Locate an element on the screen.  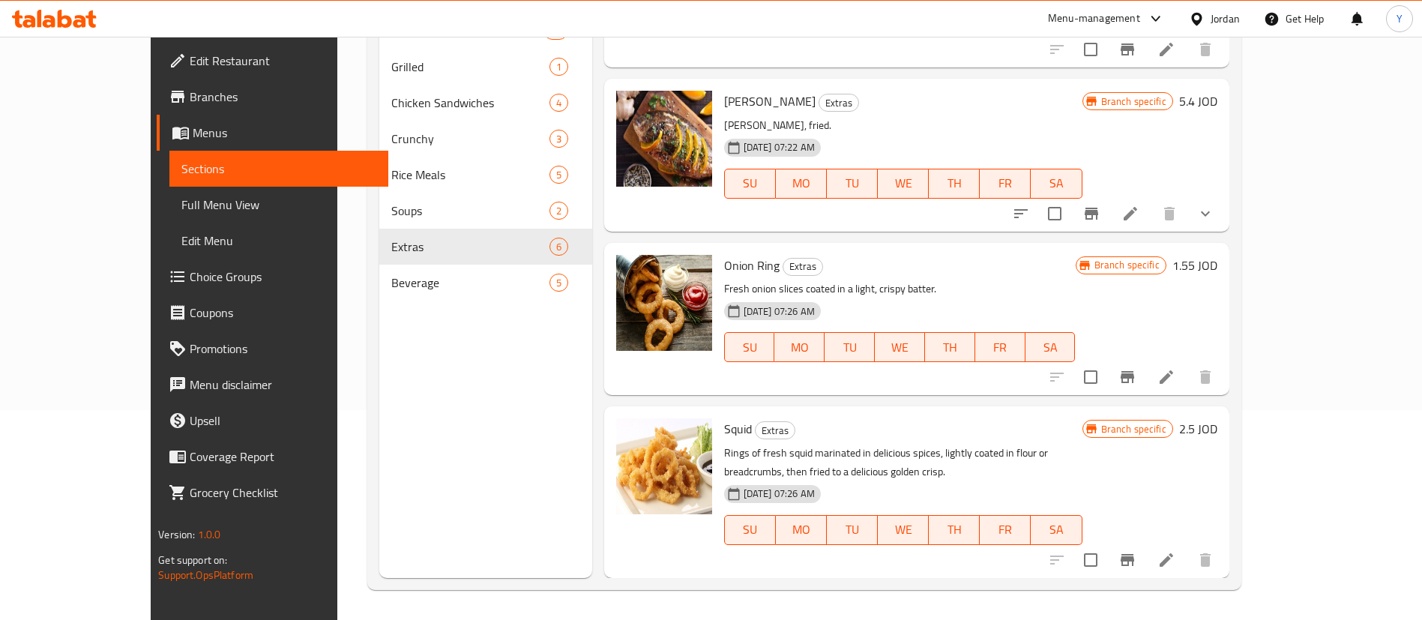
span: Sections is located at coordinates (279, 169).